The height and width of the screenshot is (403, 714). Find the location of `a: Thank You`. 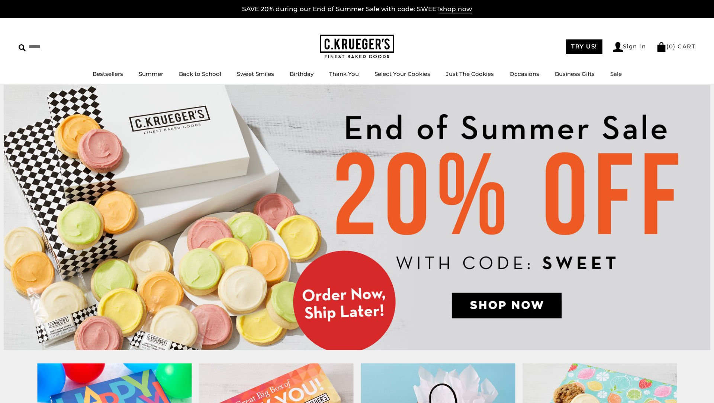

a: Thank You is located at coordinates (344, 74).